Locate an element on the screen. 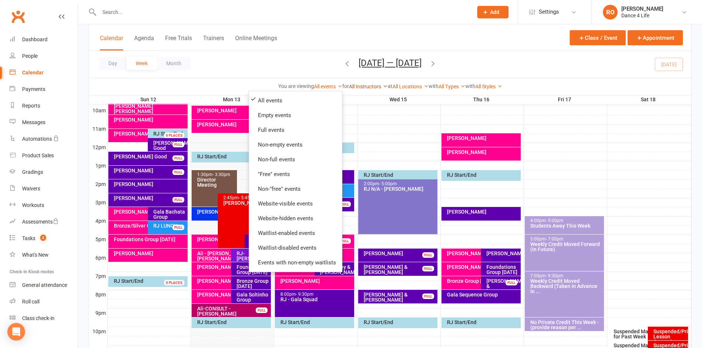  div: Director Meeting is located at coordinates (216, 183).